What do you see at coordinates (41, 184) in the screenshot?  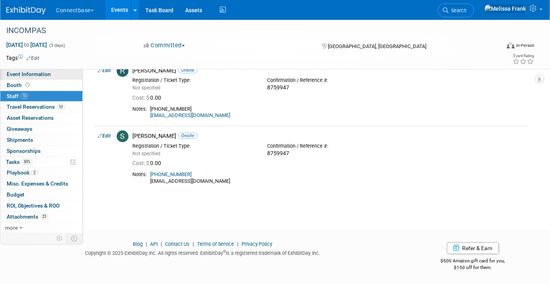 I see `a: Misc. Expenses & Credits` at bounding box center [41, 184].